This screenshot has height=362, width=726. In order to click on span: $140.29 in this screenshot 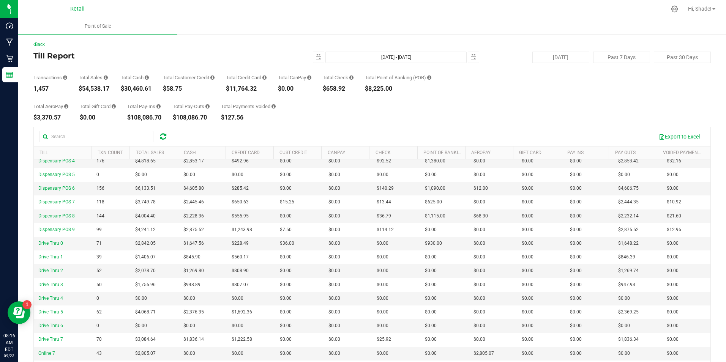, I will do `click(385, 188)`.